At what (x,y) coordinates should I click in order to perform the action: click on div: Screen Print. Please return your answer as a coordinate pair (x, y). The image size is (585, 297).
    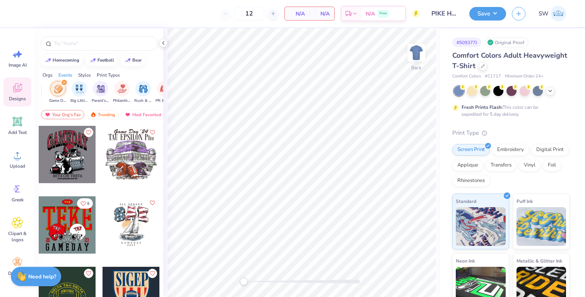
    Looking at the image, I should click on (471, 150).